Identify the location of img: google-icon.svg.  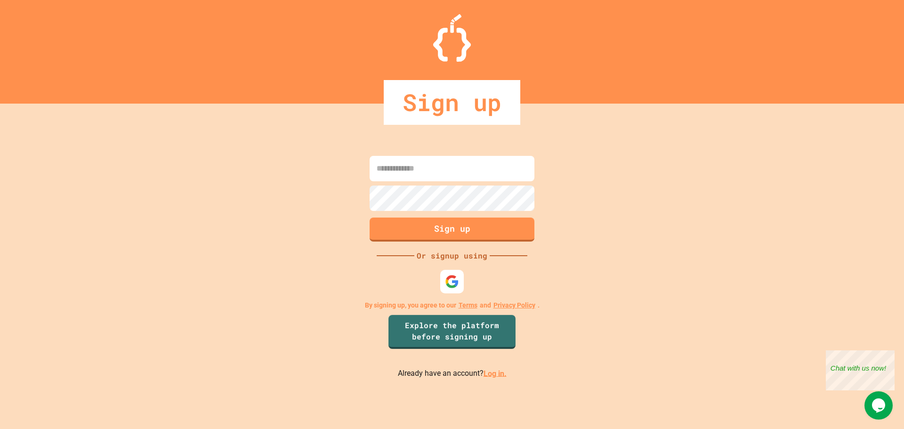
(452, 282).